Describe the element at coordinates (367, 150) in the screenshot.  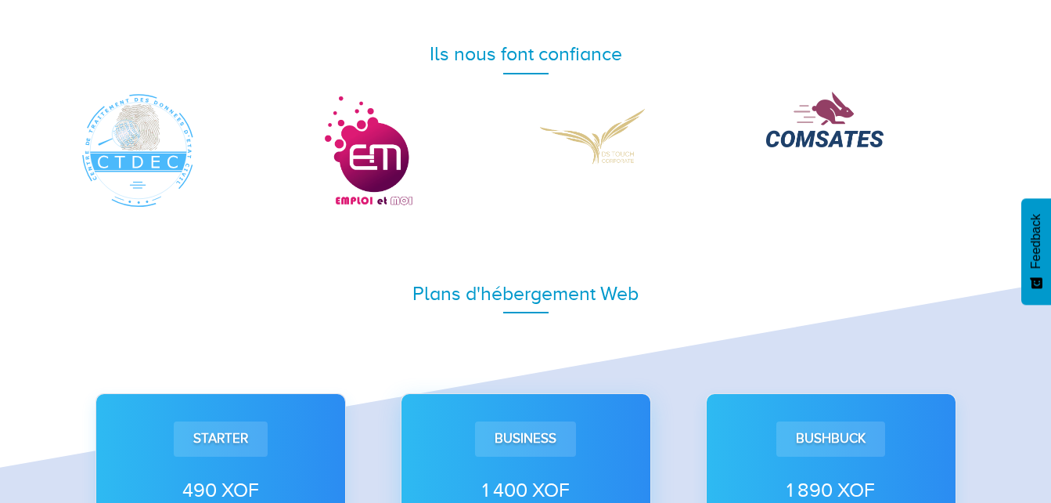
I see `img: Emploi et Moi` at that location.